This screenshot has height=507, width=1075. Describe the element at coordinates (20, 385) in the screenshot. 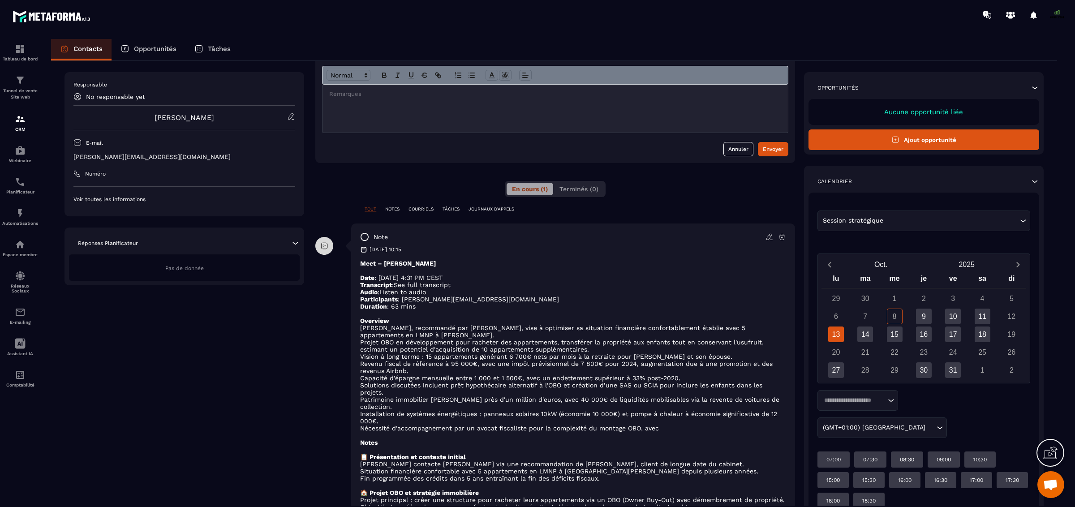

I see `p: Comptabilité` at that location.